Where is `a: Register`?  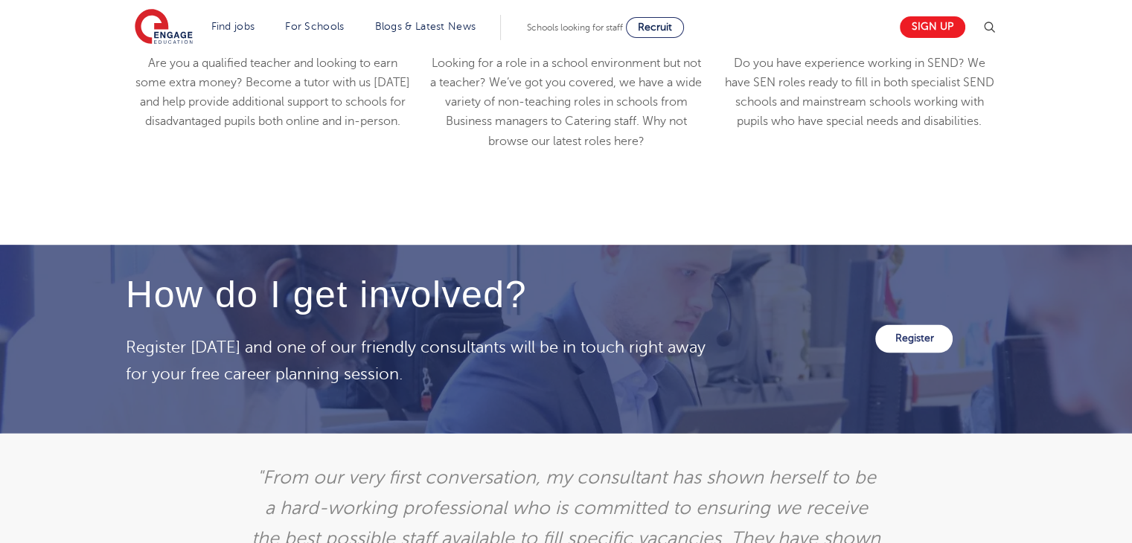 a: Register is located at coordinates (914, 339).